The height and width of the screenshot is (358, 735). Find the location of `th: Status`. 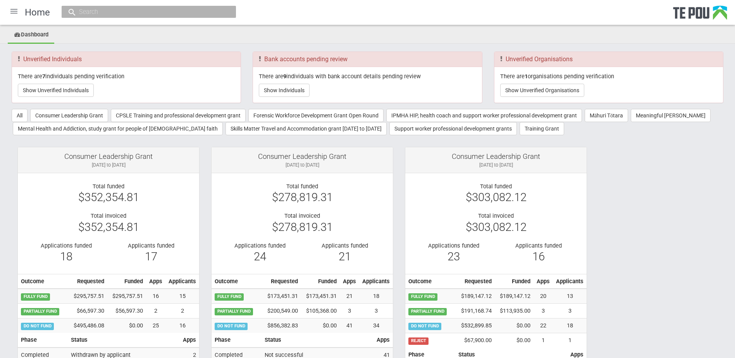

th: Status is located at coordinates (317, 340).